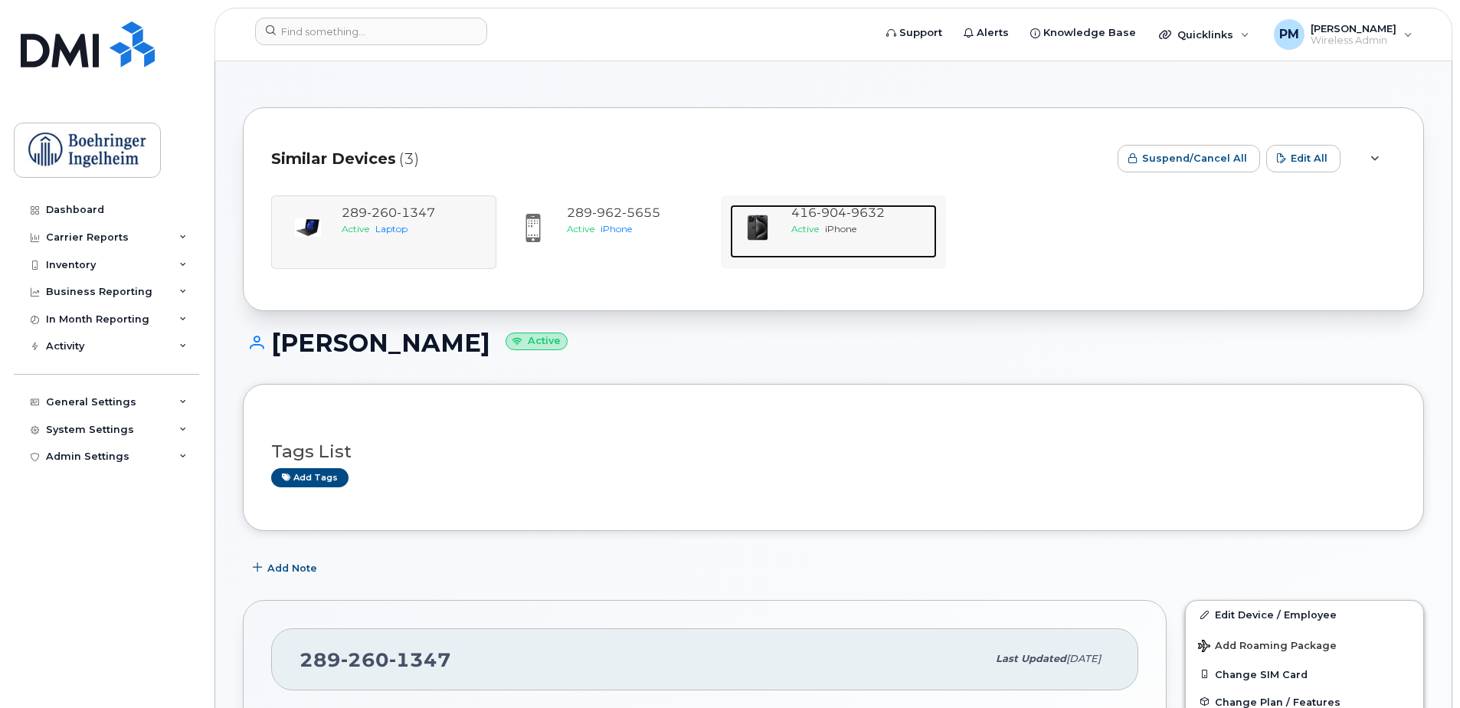 The height and width of the screenshot is (708, 1460). Describe the element at coordinates (757, 227) in the screenshot. I see `img: iPhone_15_Pro_Black.png` at that location.